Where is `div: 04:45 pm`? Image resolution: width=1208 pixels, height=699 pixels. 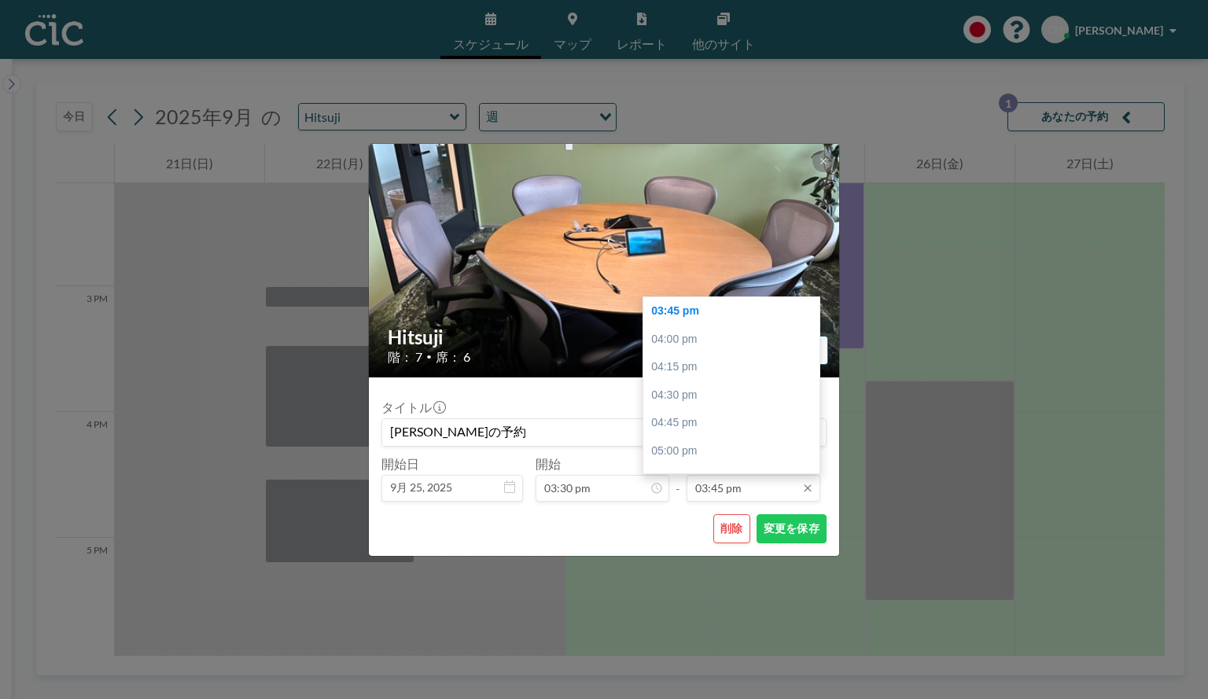 div: 04:45 pm is located at coordinates (735, 423).